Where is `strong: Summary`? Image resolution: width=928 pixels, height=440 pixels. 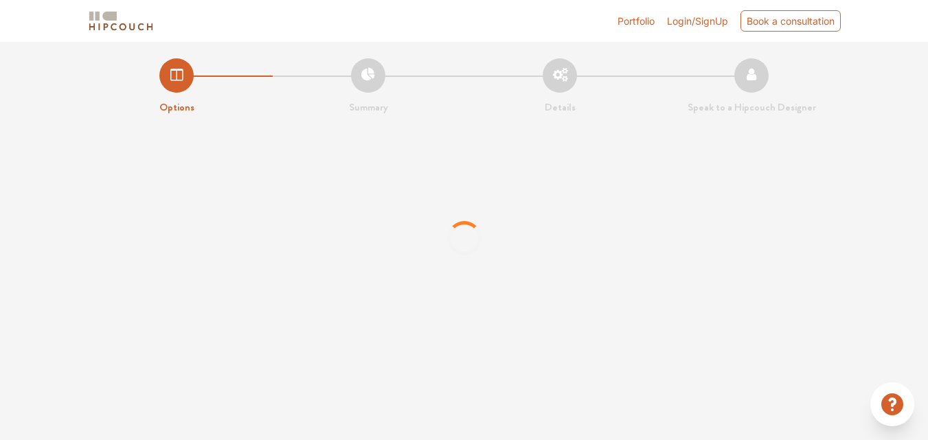 strong: Summary is located at coordinates (368, 107).